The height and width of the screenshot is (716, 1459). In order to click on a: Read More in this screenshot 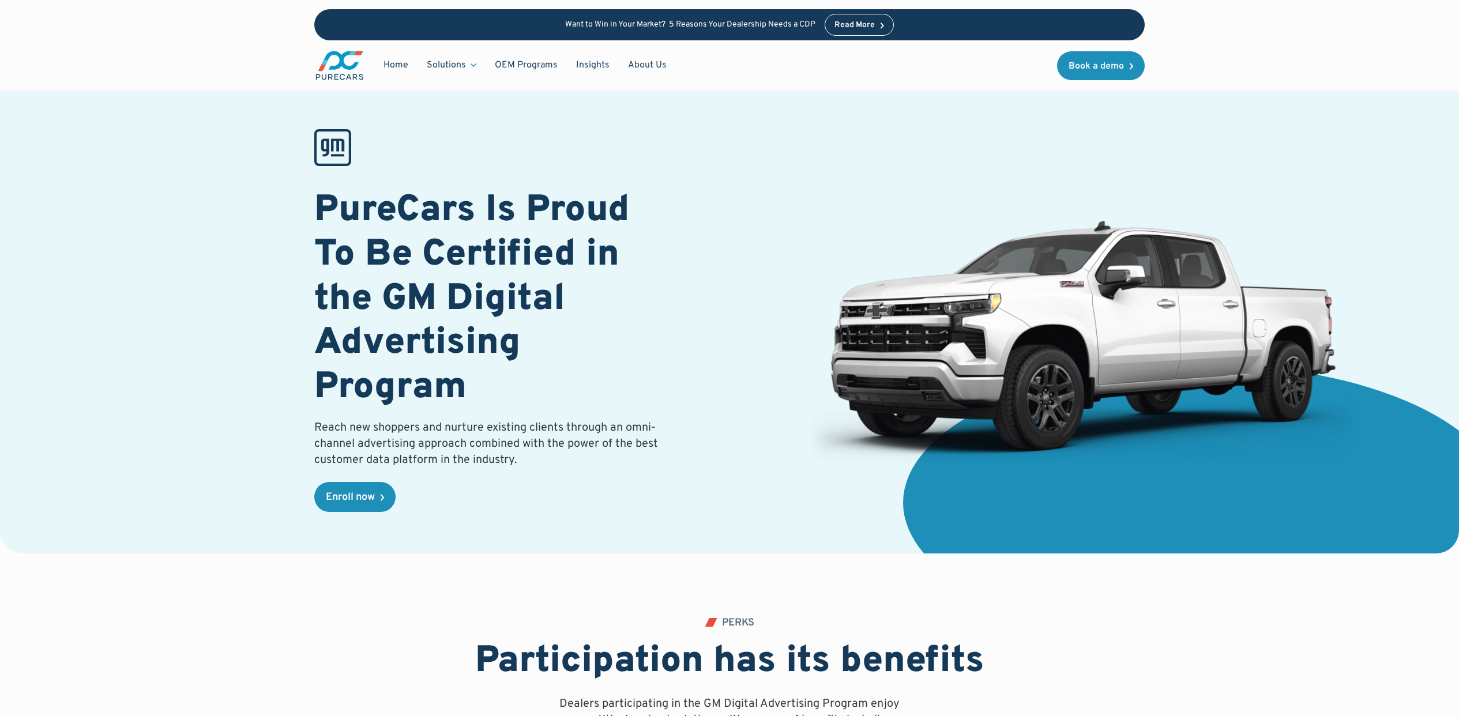, I will do `click(859, 25)`.